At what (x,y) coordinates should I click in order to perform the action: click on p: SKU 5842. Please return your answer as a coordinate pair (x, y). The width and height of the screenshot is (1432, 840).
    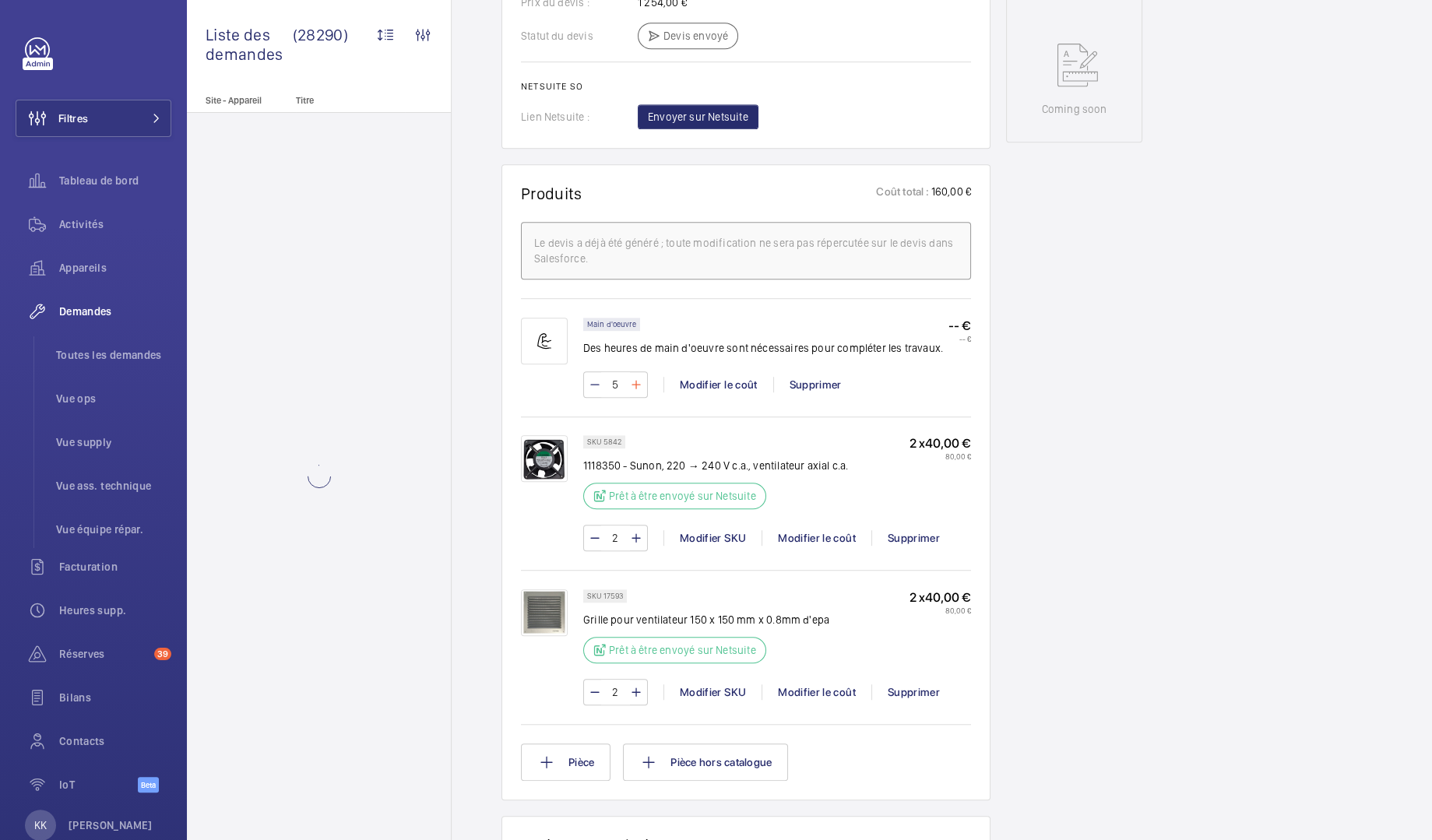
    Looking at the image, I should click on (605, 442).